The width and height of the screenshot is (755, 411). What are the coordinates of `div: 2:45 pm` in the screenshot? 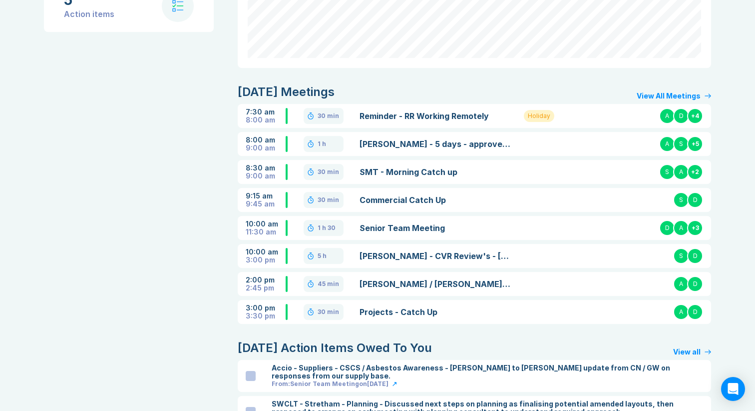 It's located at (266, 288).